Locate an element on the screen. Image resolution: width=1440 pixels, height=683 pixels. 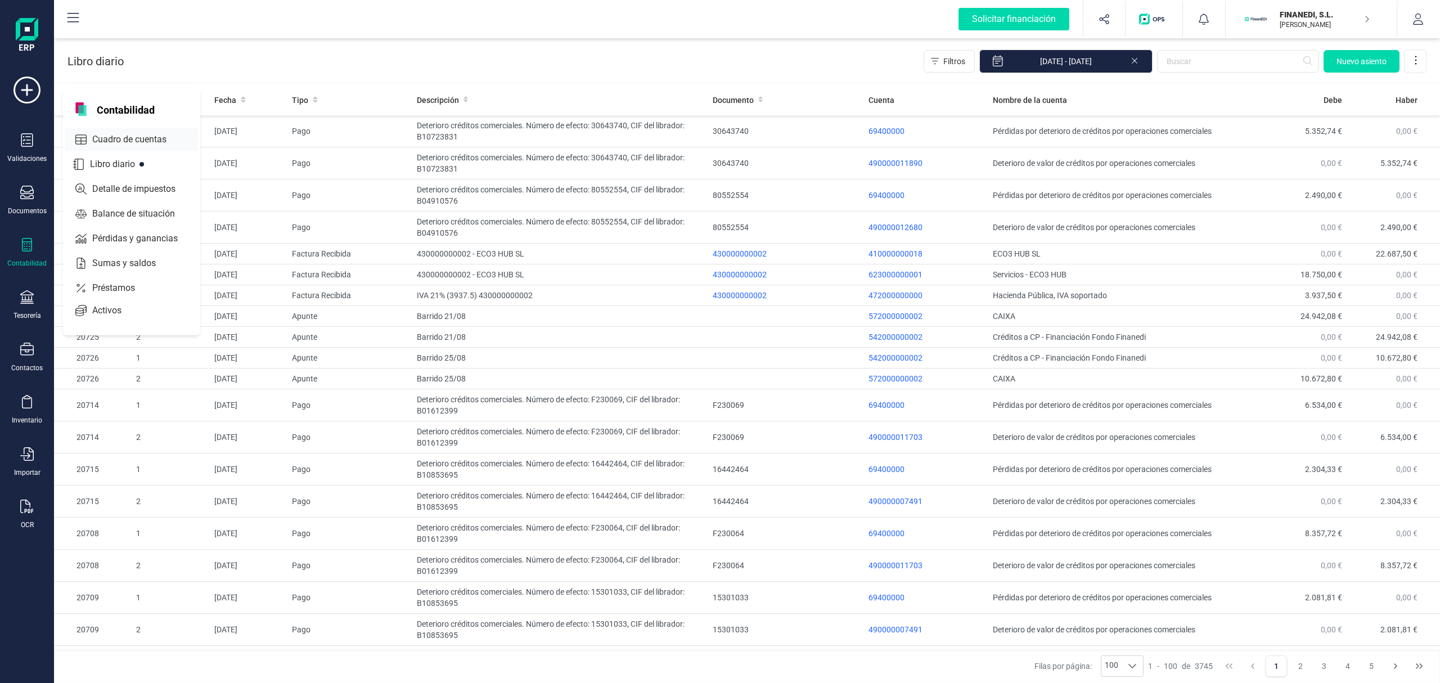
p: 490000012680 is located at coordinates (926, 227).